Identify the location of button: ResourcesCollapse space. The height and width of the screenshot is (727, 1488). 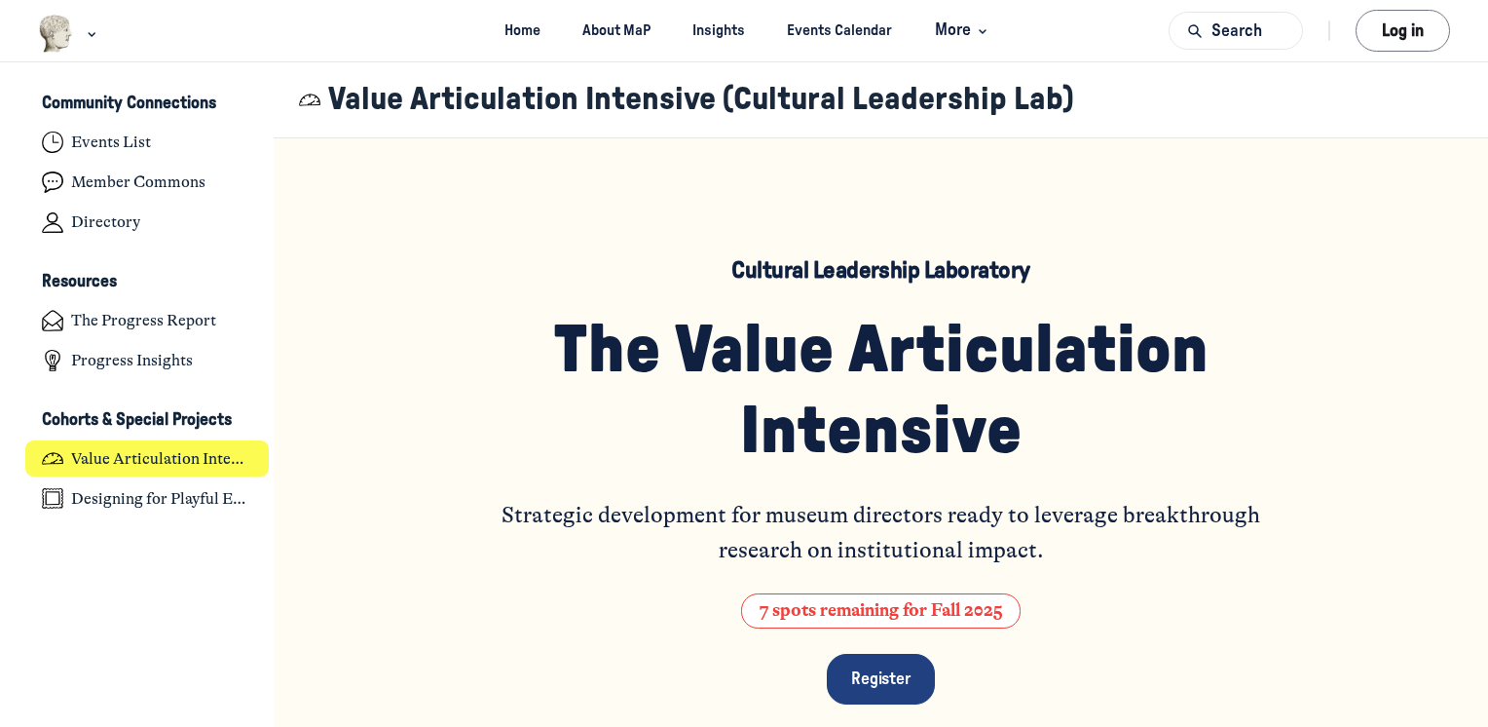
(147, 282).